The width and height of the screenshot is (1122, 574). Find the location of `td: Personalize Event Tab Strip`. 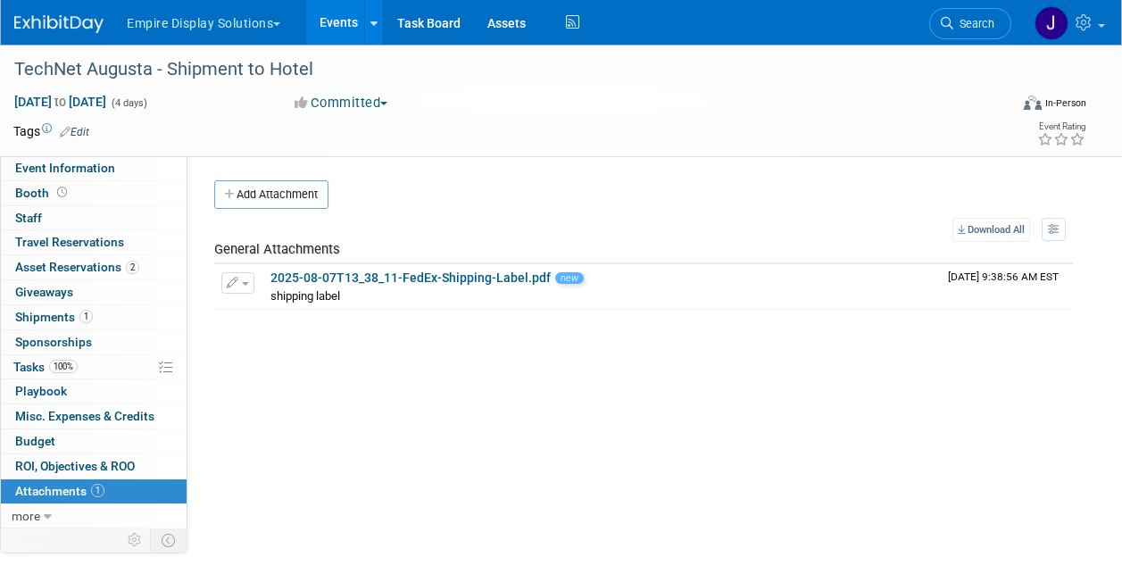

td: Personalize Event Tab Strip is located at coordinates (135, 540).